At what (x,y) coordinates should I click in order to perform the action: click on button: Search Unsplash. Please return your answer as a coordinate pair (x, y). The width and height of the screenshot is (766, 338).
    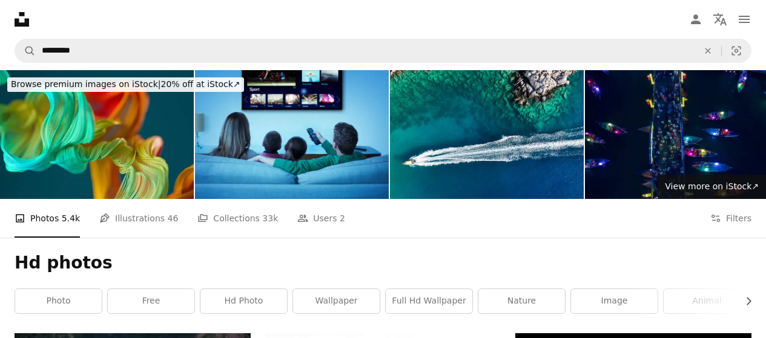
    Looking at the image, I should click on (25, 51).